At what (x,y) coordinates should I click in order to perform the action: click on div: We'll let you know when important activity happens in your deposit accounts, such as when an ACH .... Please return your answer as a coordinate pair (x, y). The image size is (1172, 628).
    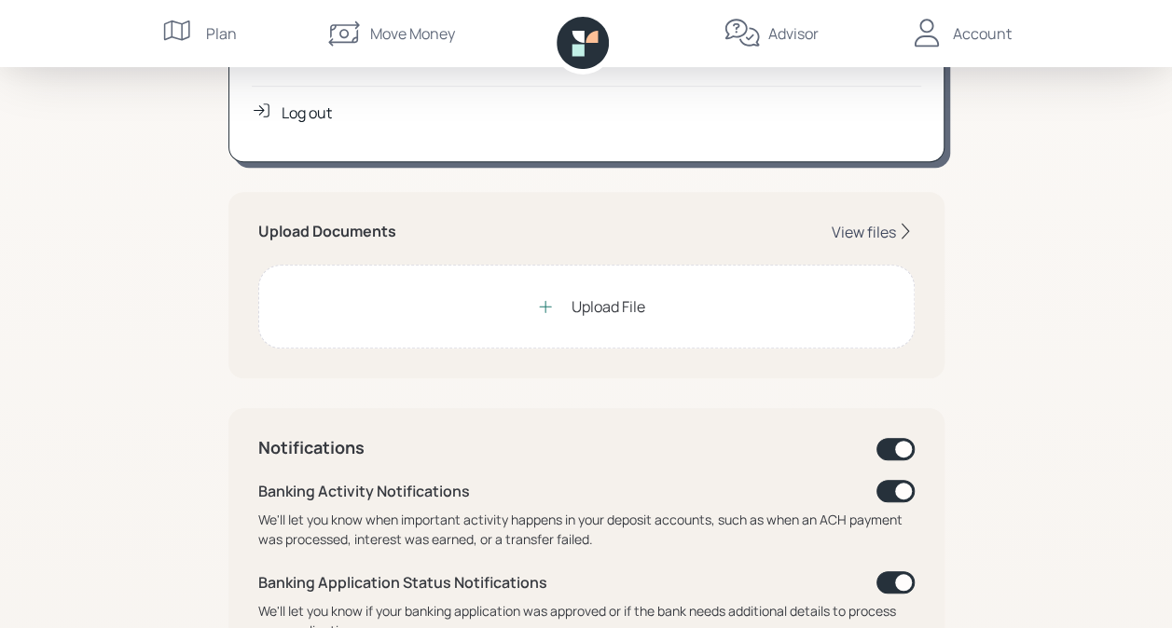
    Looking at the image, I should click on (586, 530).